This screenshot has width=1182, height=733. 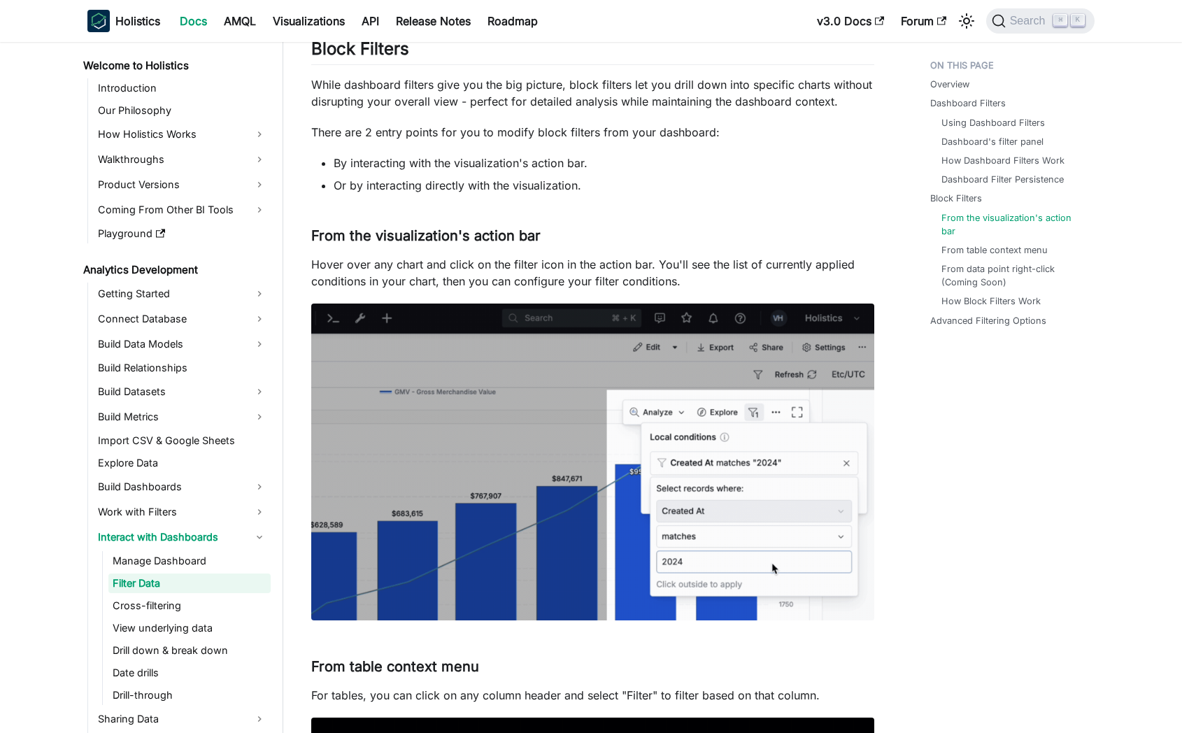 I want to click on a: Roadmap, so click(x=512, y=21).